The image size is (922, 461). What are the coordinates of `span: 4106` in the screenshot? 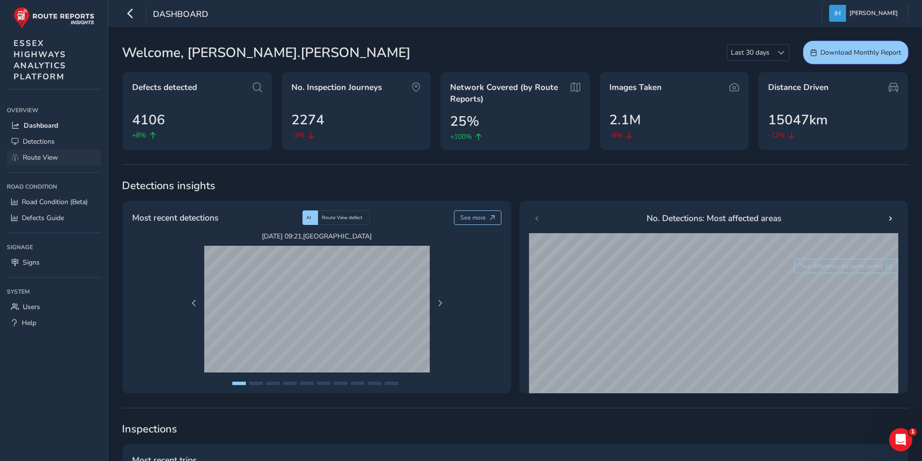 It's located at (149, 120).